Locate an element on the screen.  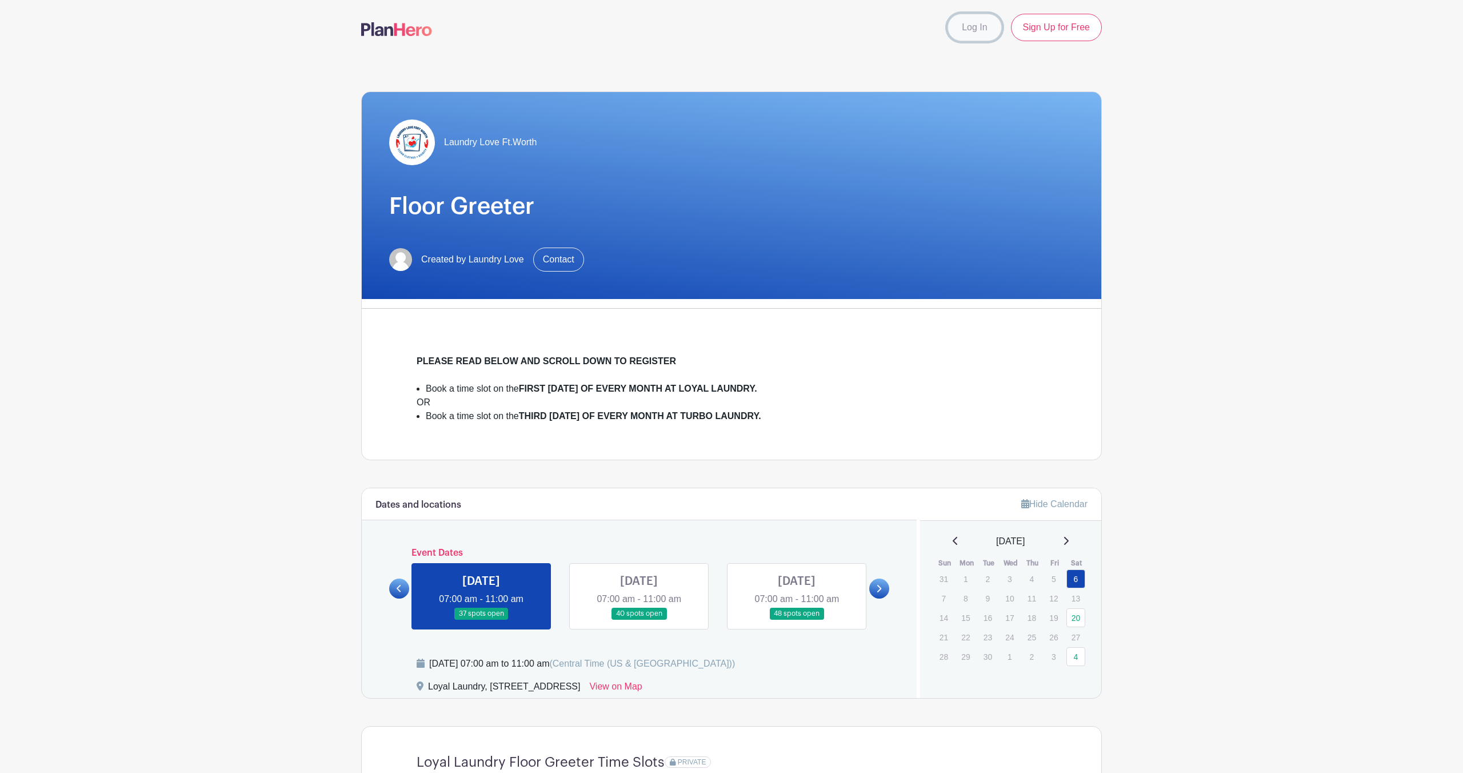
p: 23 is located at coordinates (988, 637).